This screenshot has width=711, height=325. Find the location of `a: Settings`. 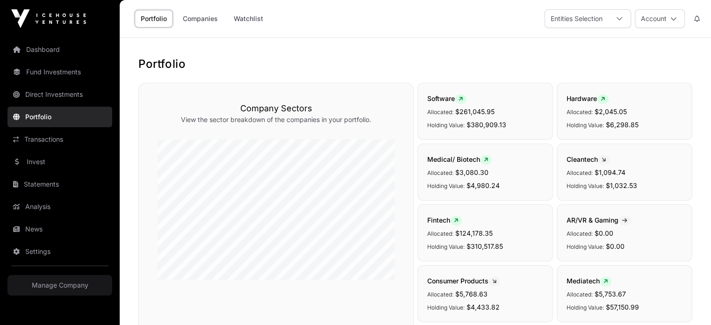

a: Settings is located at coordinates (60, 251).